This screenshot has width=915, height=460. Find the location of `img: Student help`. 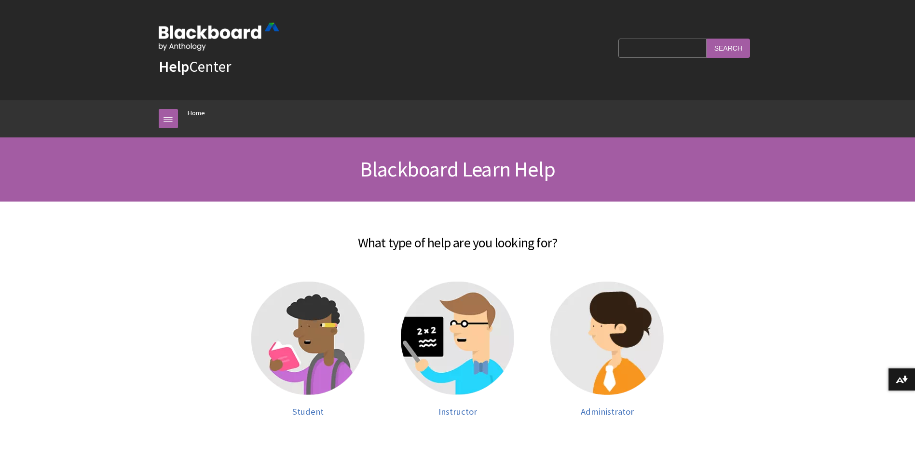

img: Student help is located at coordinates (308, 338).